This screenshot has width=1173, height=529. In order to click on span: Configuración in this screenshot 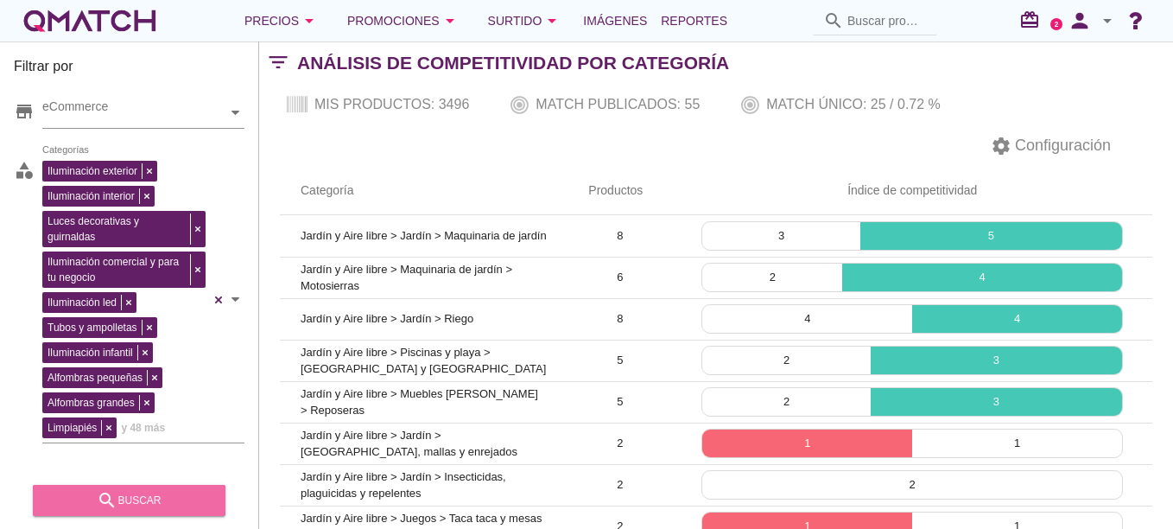, I will do `click(1061, 145)`.